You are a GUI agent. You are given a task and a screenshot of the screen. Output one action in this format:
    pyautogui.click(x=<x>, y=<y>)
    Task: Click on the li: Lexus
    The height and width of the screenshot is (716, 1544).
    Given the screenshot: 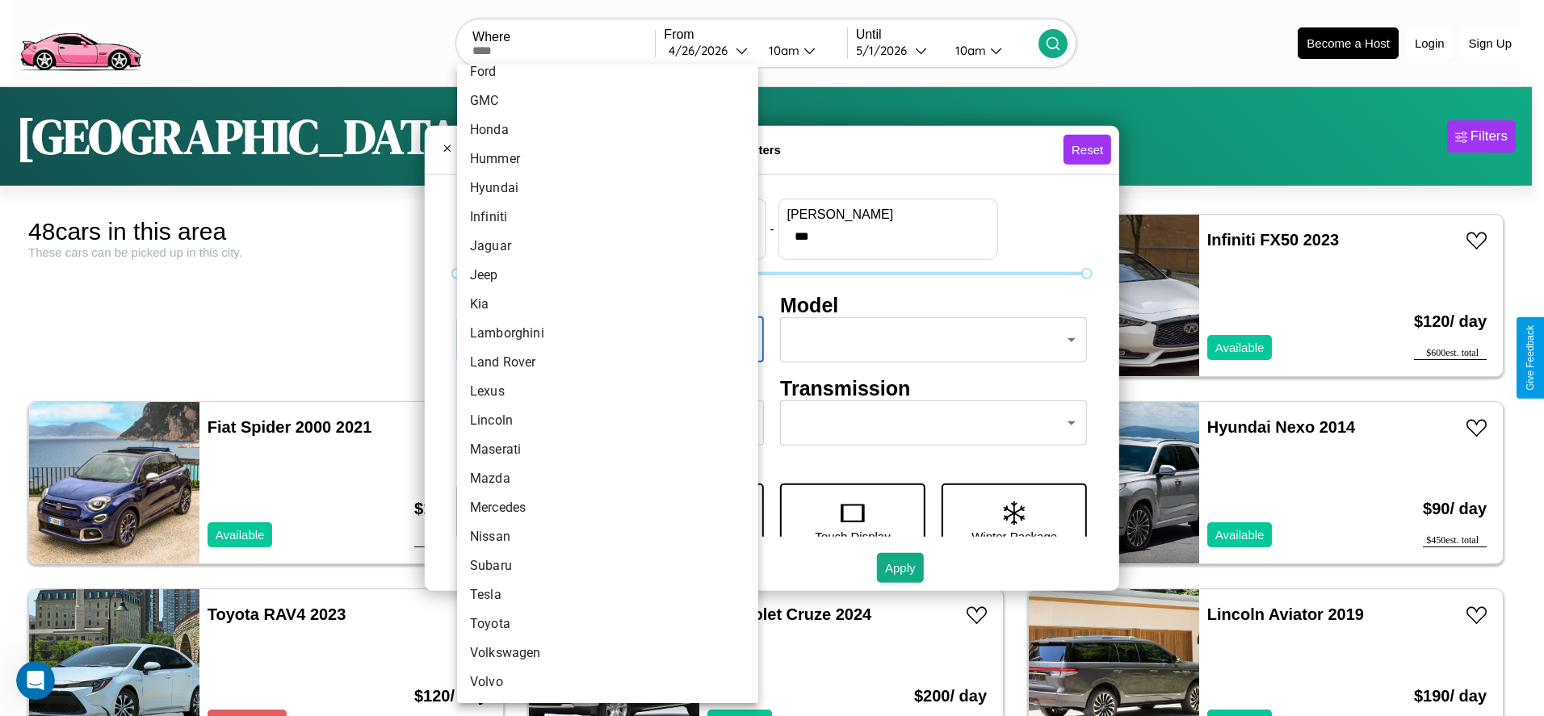 What is the action you would take?
    pyautogui.click(x=607, y=392)
    